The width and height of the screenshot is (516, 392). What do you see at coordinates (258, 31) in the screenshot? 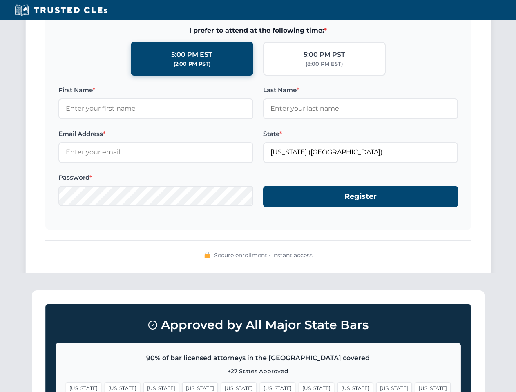
I see `span: I prefer to attend at the following time:` at bounding box center [258, 31].